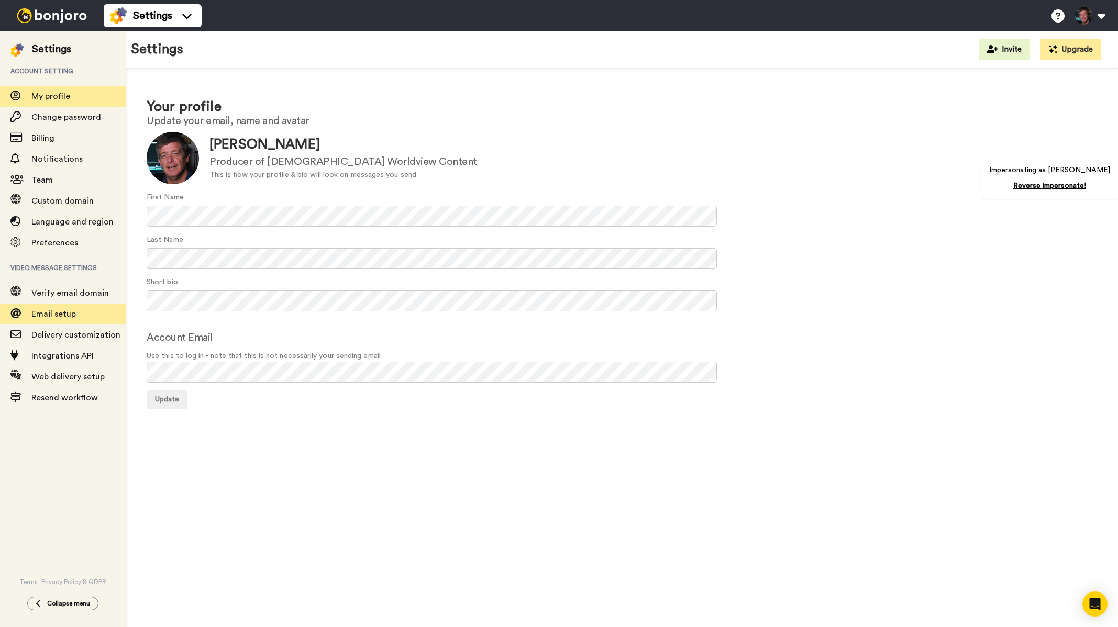 Image resolution: width=1118 pixels, height=627 pixels. What do you see at coordinates (167, 399) in the screenshot?
I see `span: Update` at bounding box center [167, 399].